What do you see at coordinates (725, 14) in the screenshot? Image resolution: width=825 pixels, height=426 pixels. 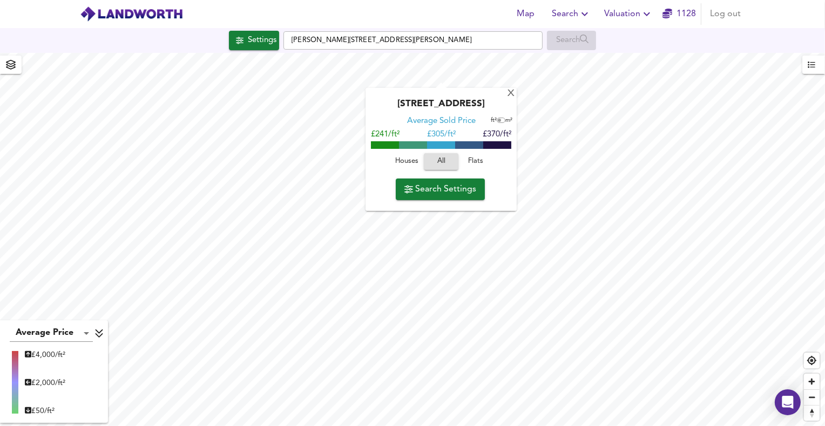 I see `button: Log out` at bounding box center [725, 14].